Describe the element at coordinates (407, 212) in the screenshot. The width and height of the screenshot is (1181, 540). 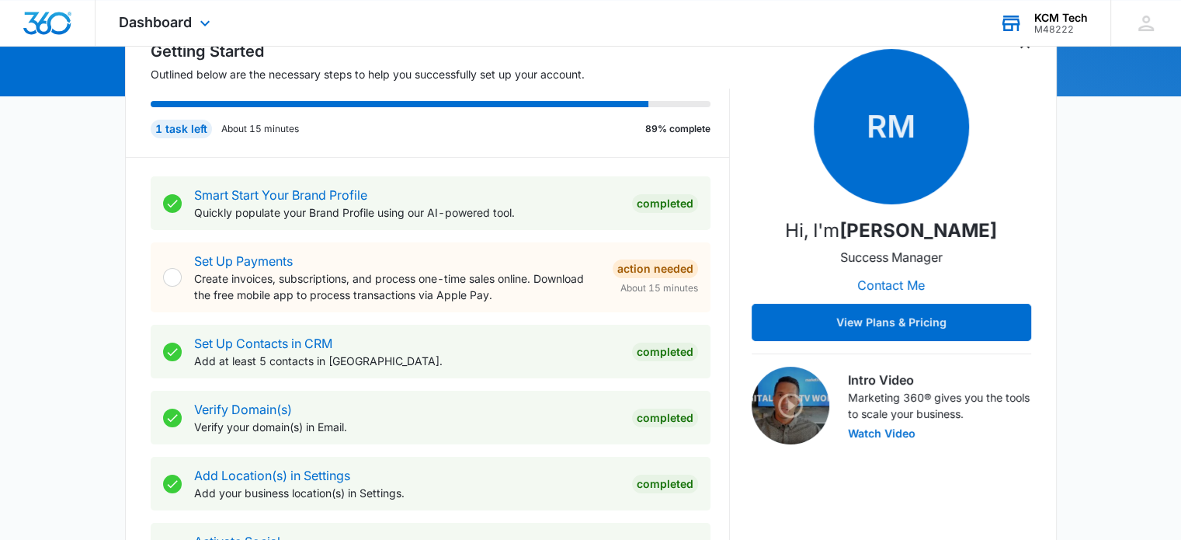
I see `p: Quickly populate your Brand Profile using our AI-powered tool.` at that location.